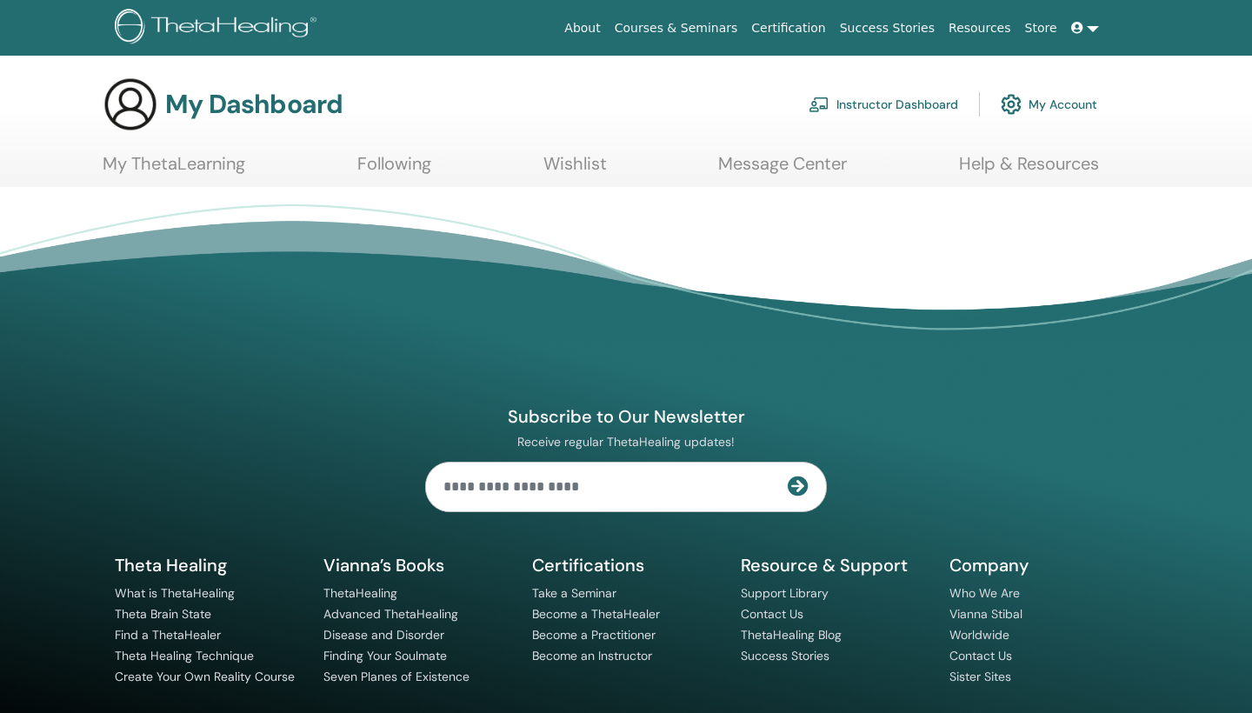  Describe the element at coordinates (360, 593) in the screenshot. I see `a: ThetaHealing` at that location.